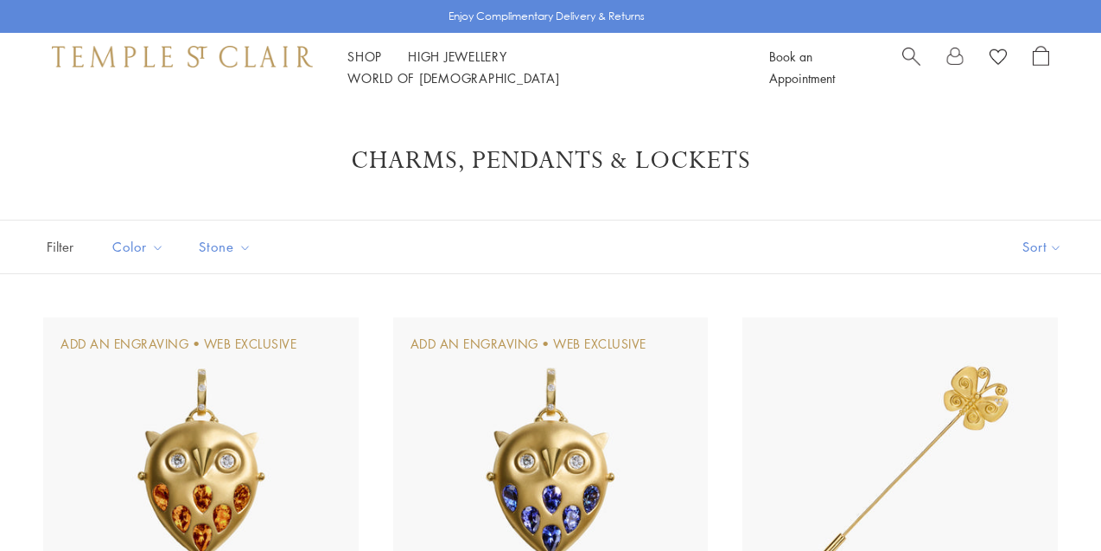 This screenshot has height=551, width=1101. What do you see at coordinates (182, 56) in the screenshot?
I see `img: Temple St. Clair` at bounding box center [182, 56].